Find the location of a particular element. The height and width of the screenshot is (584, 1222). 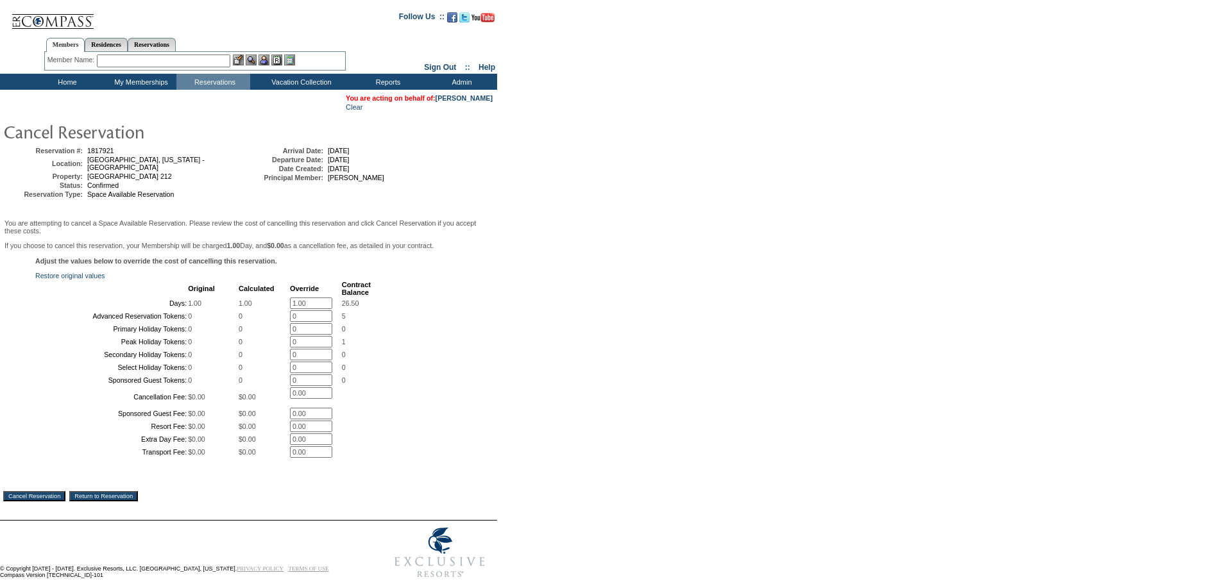

td: Secondary Holiday Tokens: is located at coordinates (112, 355).